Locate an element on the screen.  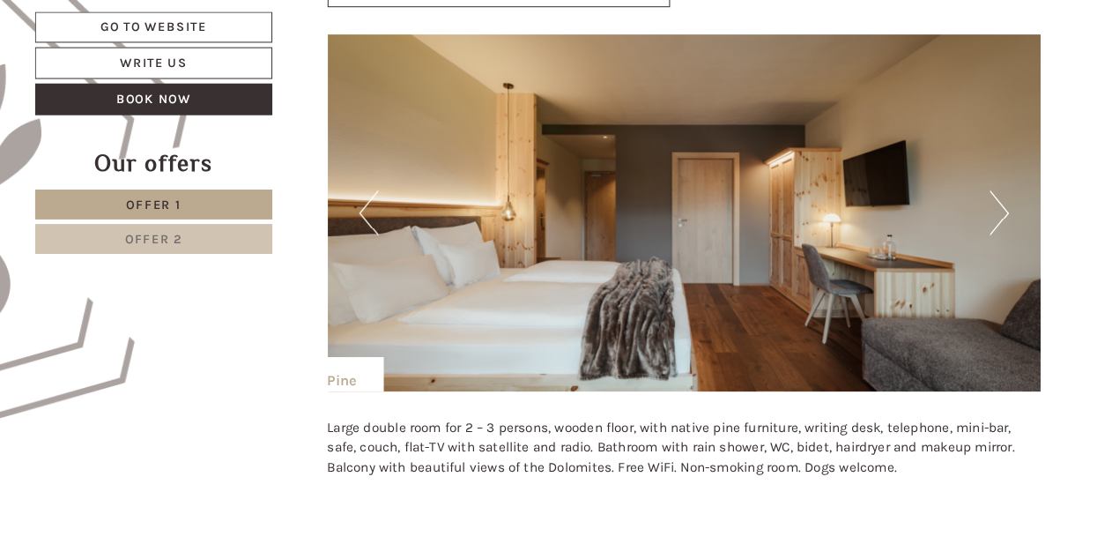
button: Next is located at coordinates (992, 222).